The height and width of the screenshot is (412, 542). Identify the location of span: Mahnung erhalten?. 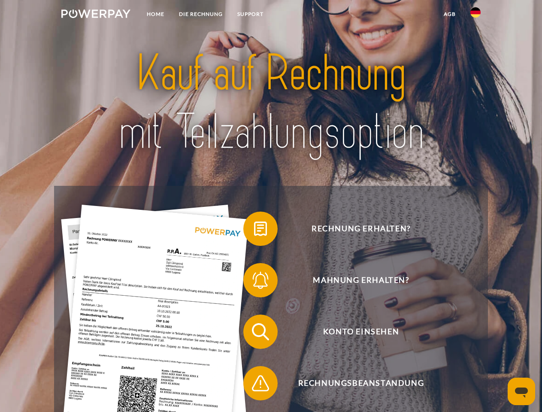
(361, 280).